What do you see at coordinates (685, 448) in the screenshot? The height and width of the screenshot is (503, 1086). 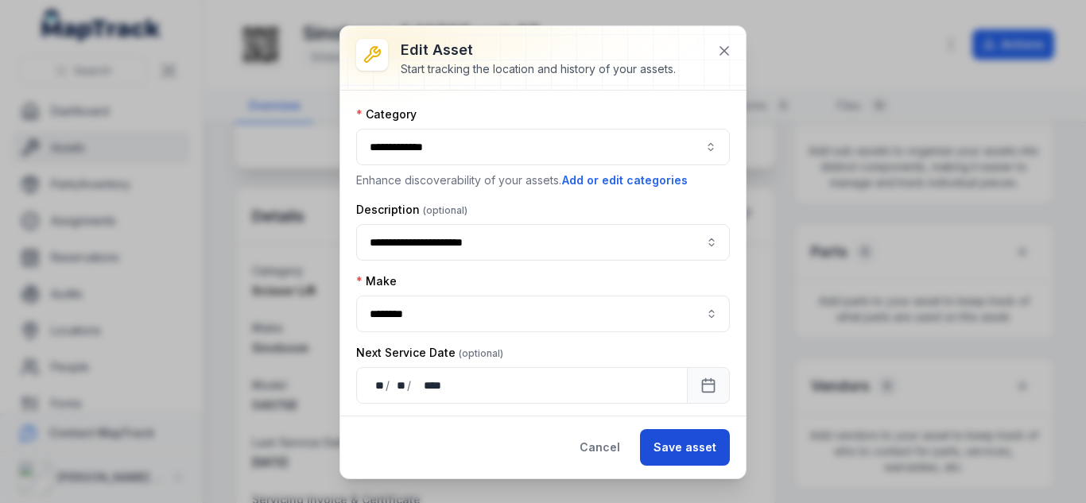 I see `button: Save asset` at bounding box center [685, 448].